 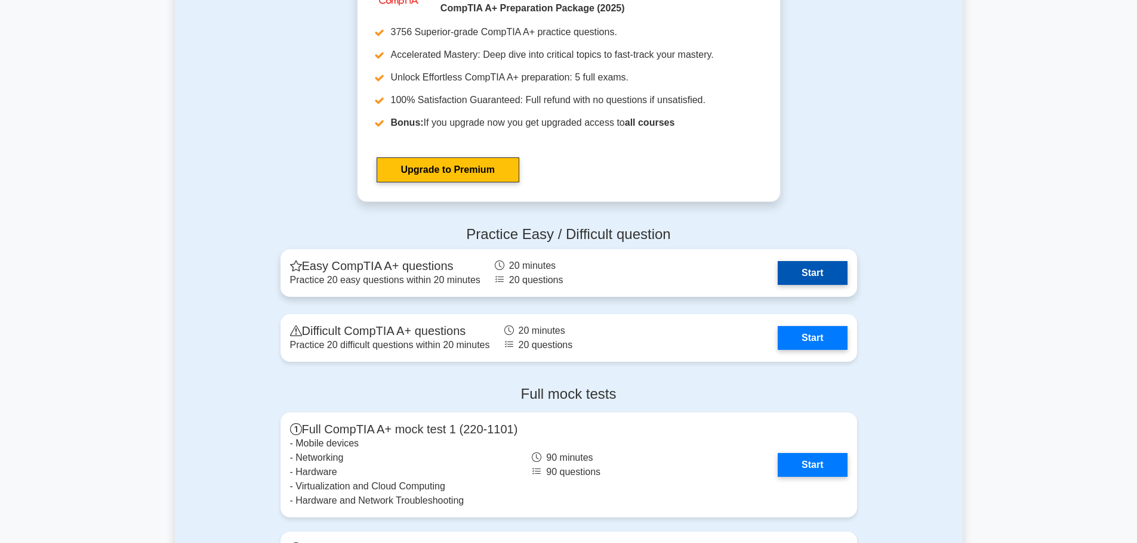 I want to click on h4: Full mock tests, so click(x=569, y=394).